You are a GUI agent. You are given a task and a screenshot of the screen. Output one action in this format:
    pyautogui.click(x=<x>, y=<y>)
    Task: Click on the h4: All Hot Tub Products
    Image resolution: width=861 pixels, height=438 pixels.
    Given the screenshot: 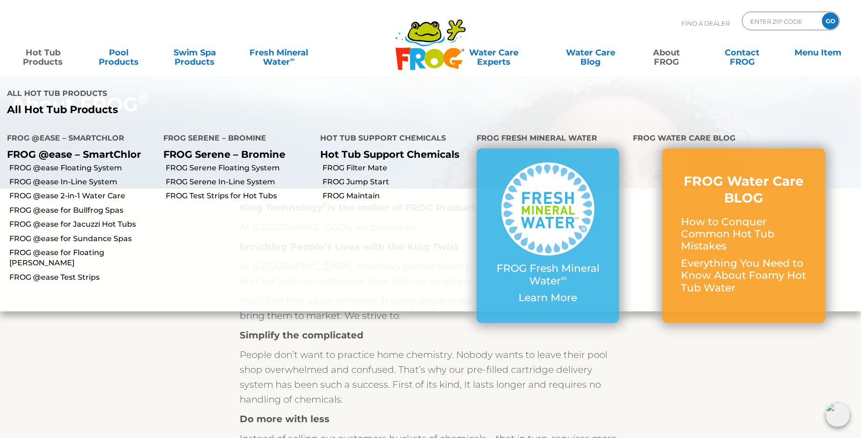 What is the action you would take?
    pyautogui.click(x=215, y=94)
    